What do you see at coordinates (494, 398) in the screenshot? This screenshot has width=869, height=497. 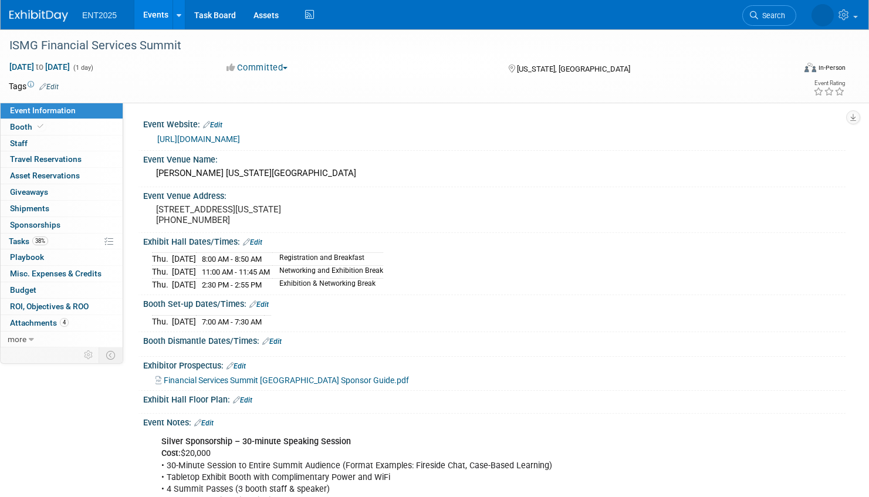 I see `div: Exhibit Hall Floor Plan:` at bounding box center [494, 398].